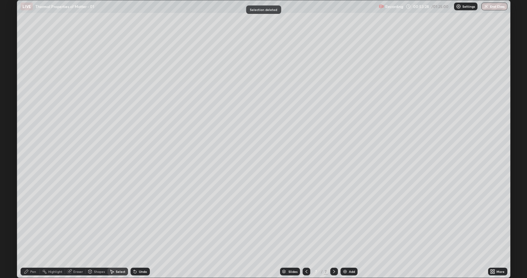 Image resolution: width=527 pixels, height=278 pixels. I want to click on div: Undo, so click(143, 271).